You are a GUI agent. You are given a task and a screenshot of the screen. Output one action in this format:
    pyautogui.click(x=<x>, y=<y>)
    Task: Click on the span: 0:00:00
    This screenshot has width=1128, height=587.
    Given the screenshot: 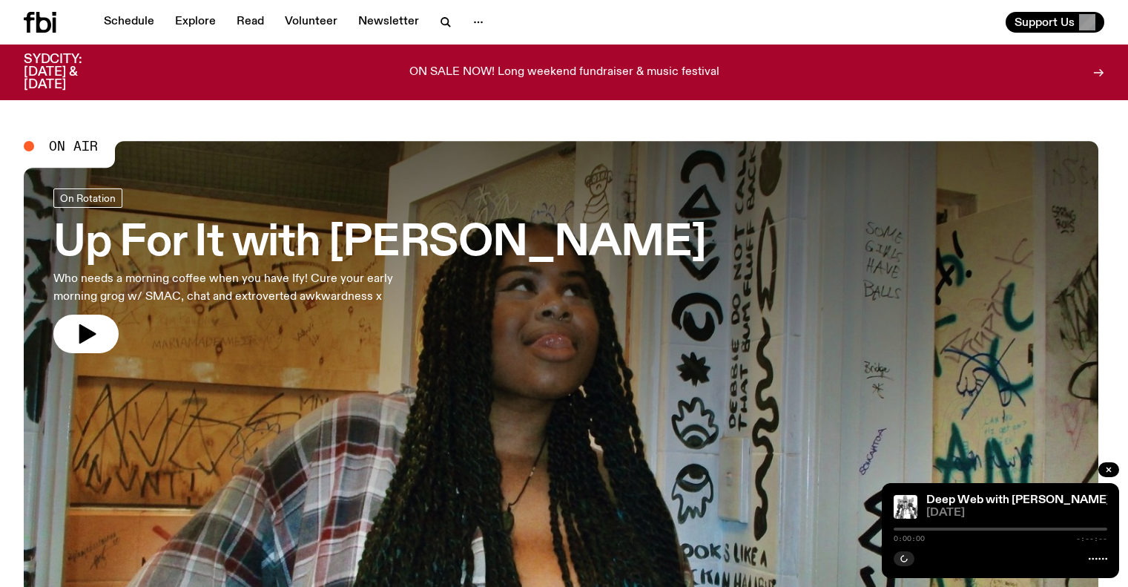 What is the action you would take?
    pyautogui.click(x=910, y=539)
    